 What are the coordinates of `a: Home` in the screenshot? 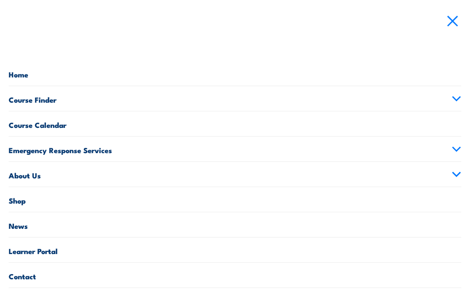 It's located at (235, 73).